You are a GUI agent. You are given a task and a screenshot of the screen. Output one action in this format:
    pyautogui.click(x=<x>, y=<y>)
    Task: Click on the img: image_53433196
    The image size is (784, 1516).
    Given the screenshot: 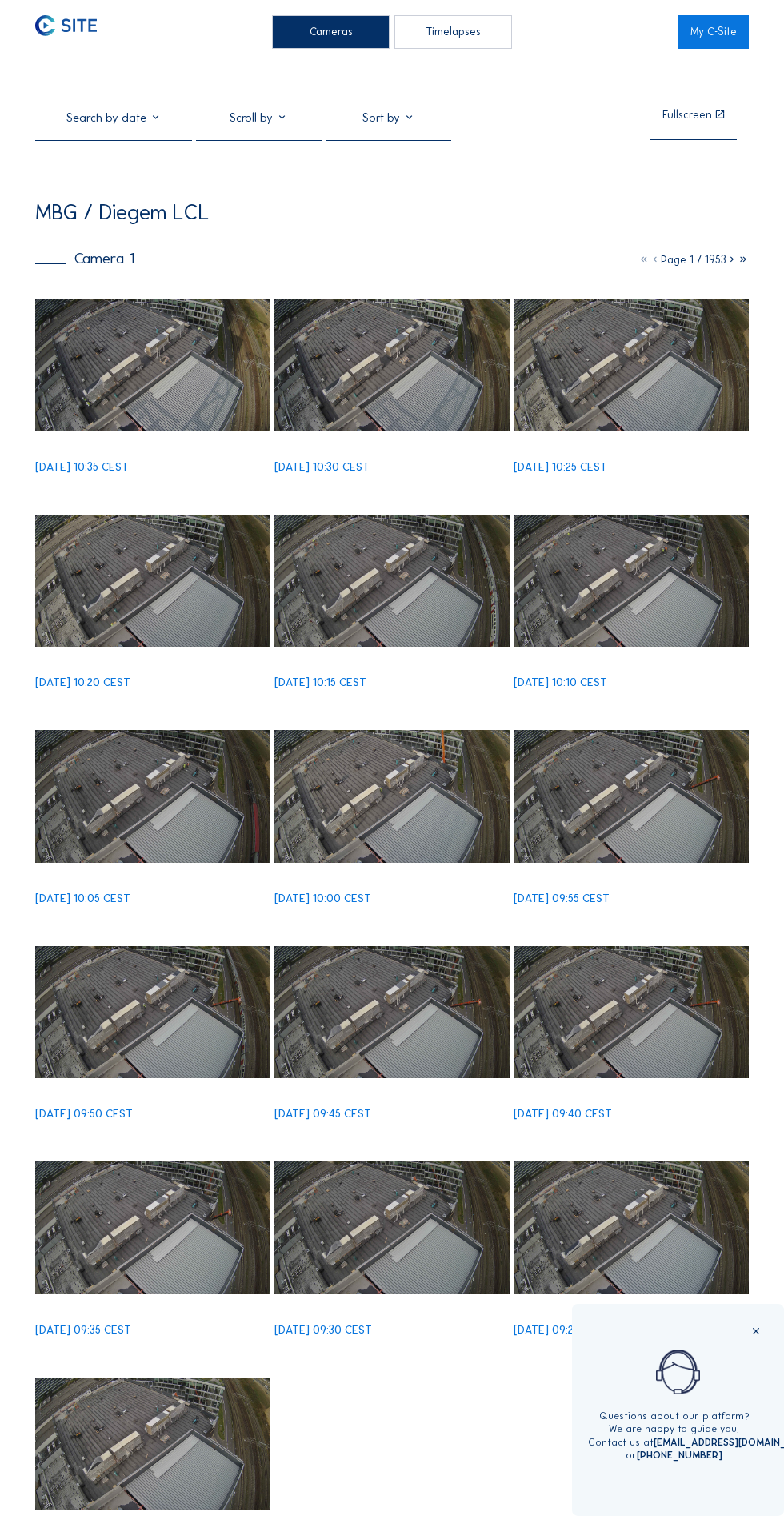 What is the action you would take?
    pyautogui.click(x=631, y=1012)
    